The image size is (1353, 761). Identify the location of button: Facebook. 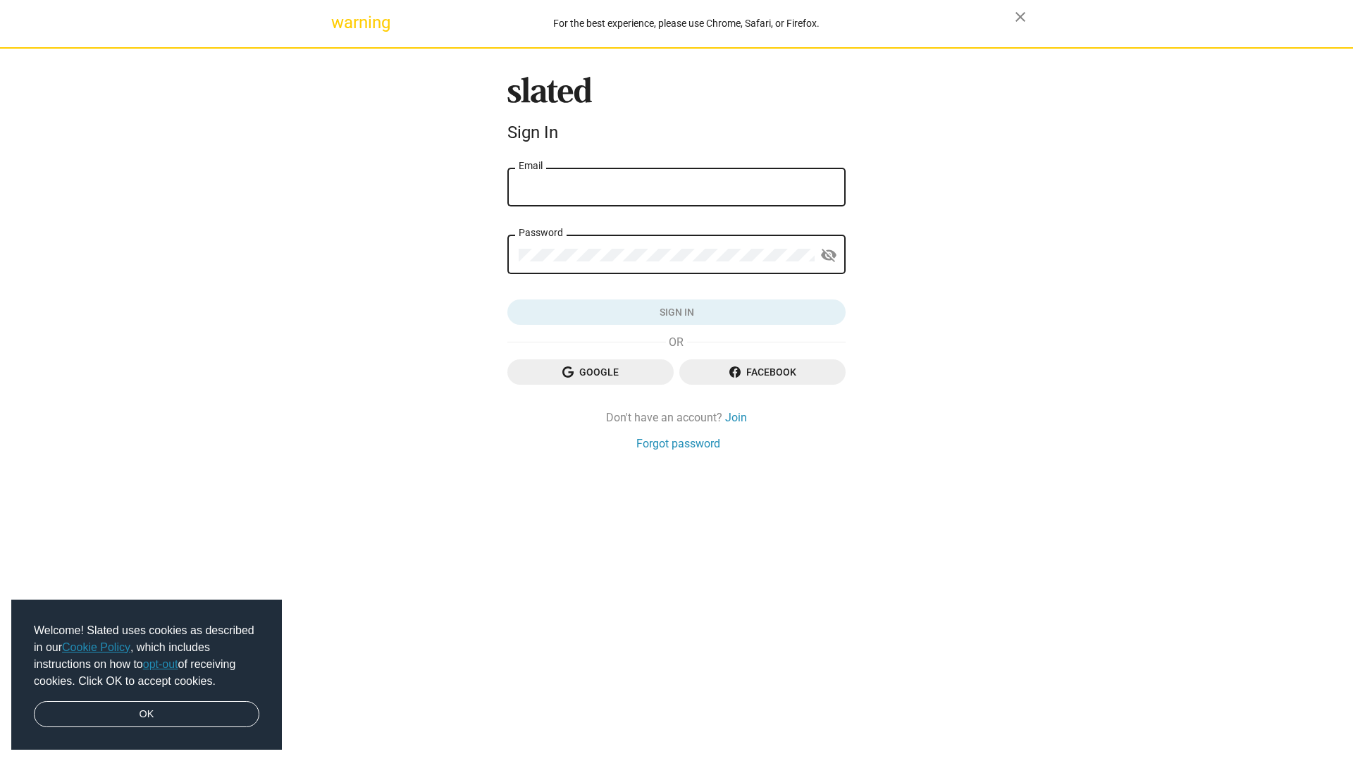
(762, 372).